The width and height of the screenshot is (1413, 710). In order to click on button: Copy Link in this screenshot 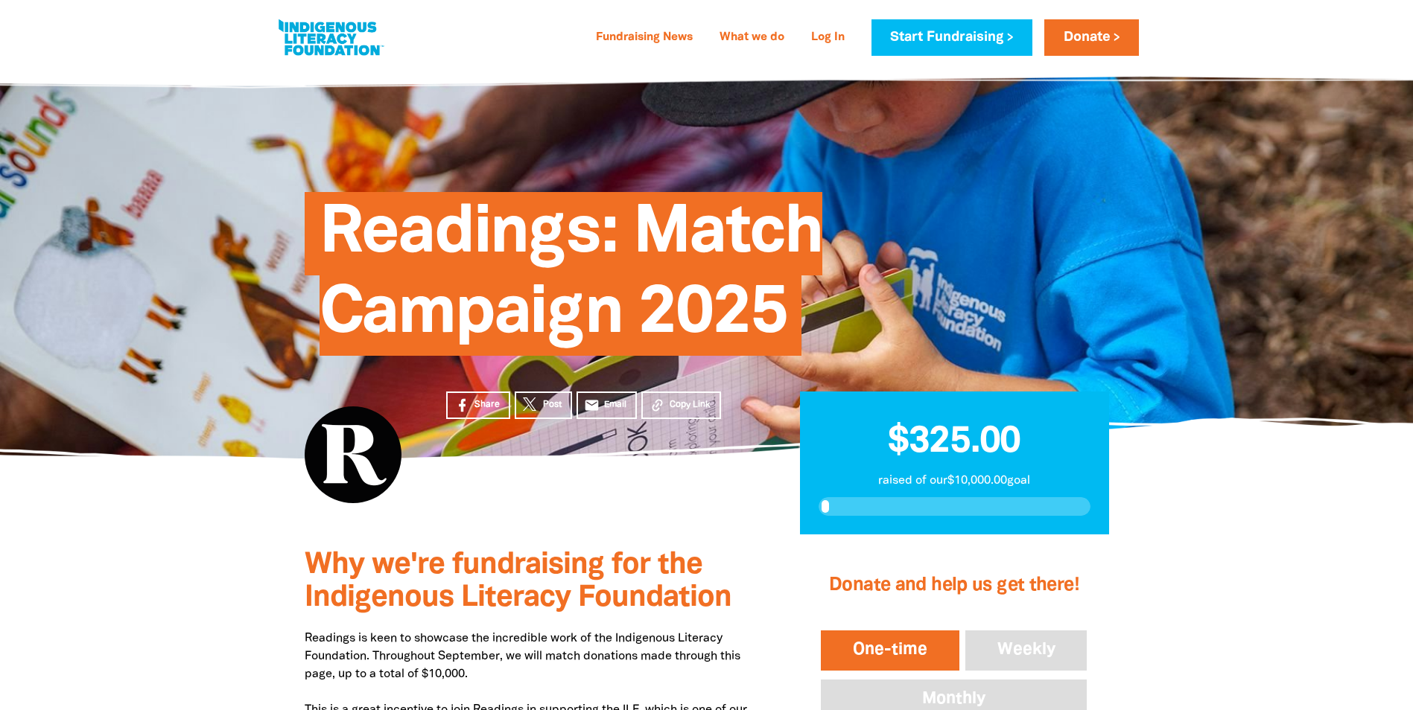, I will do `click(681, 405)`.